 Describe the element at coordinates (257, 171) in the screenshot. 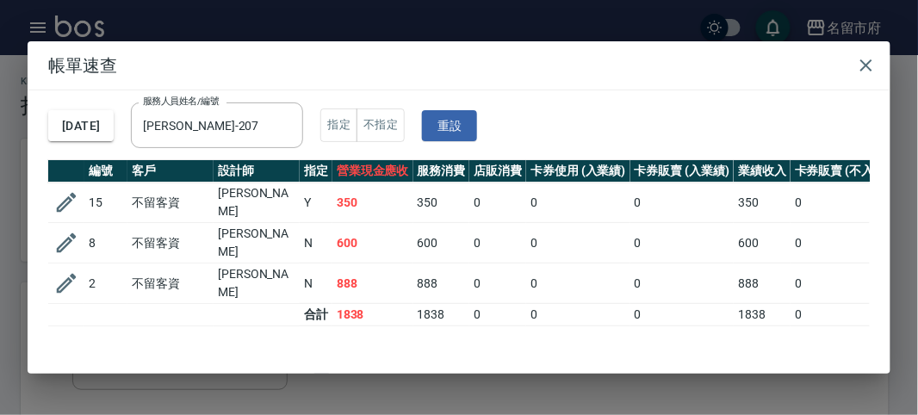

I see `th: 設計師` at that location.